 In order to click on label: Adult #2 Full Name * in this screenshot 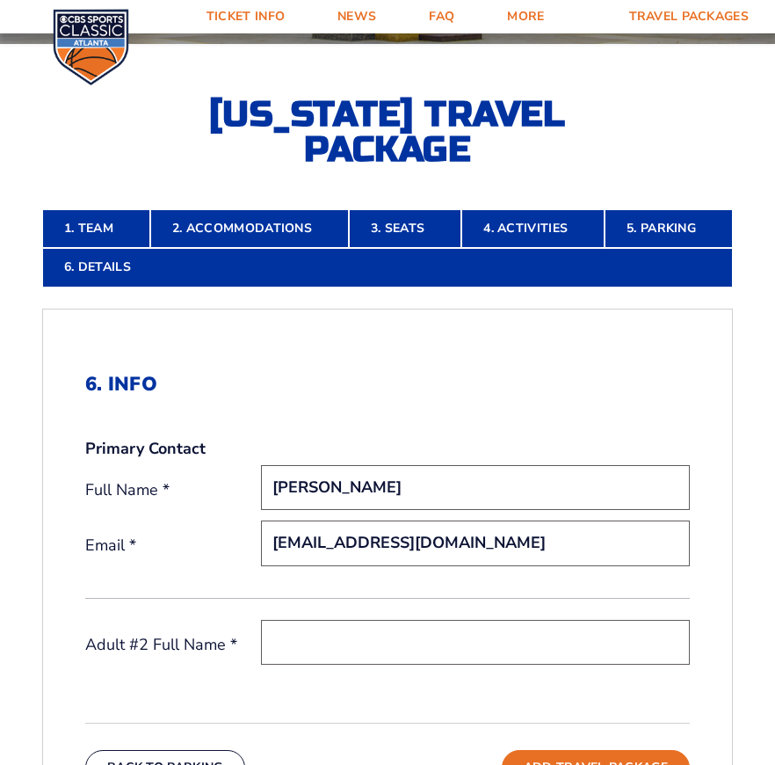, I will do `click(173, 644)`.